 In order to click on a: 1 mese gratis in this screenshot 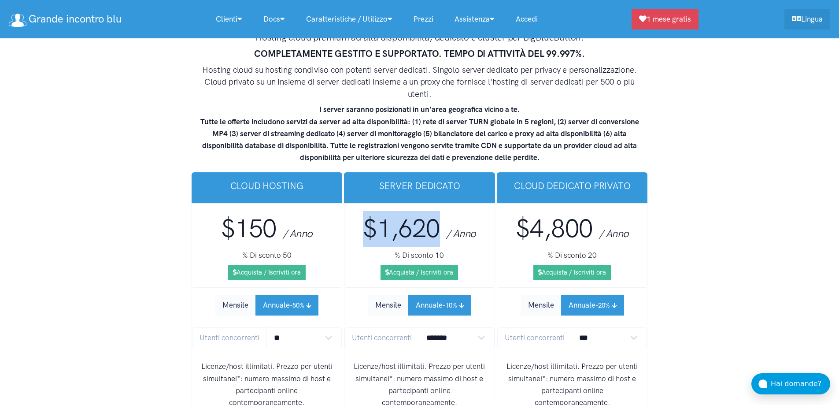, I will do `click(665, 19)`.